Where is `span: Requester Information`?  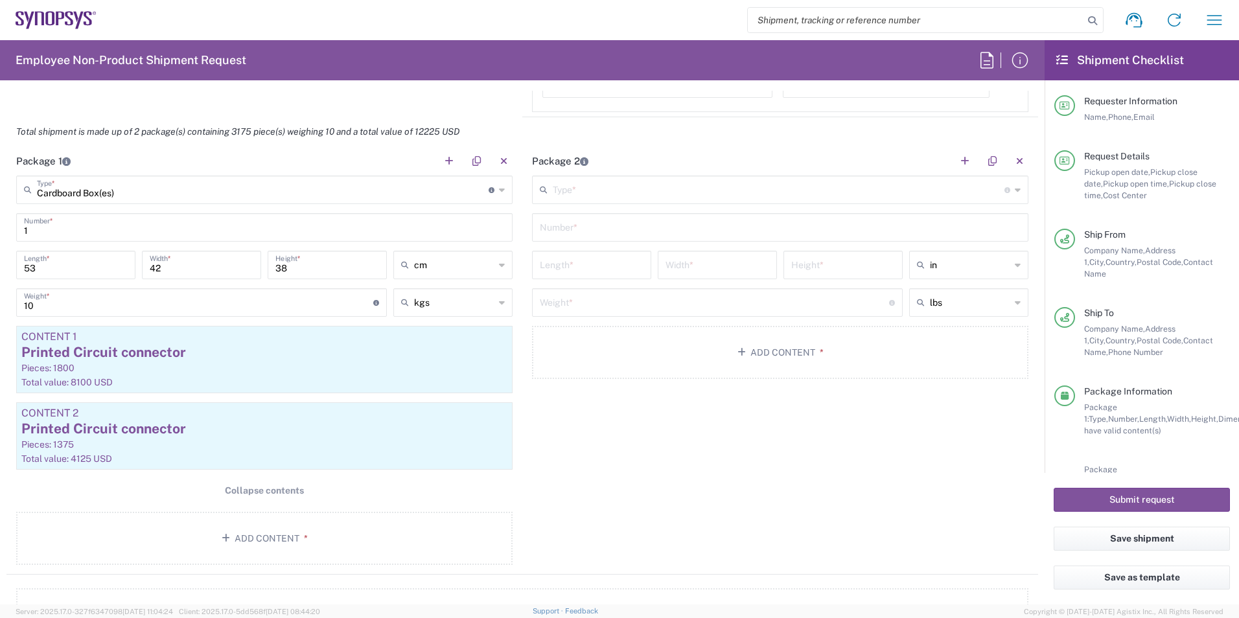
span: Requester Information is located at coordinates (1130, 101).